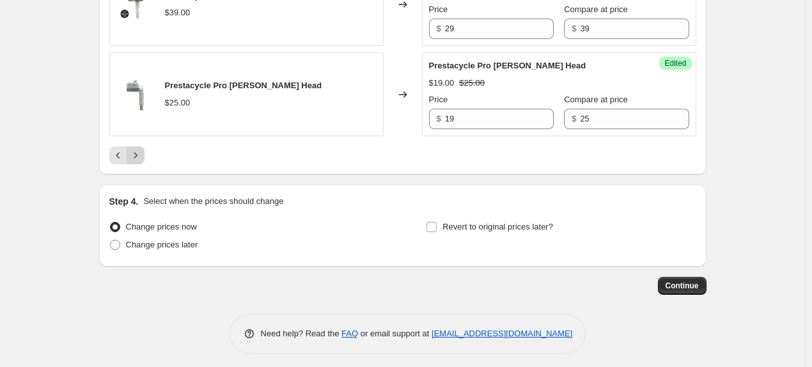  Describe the element at coordinates (118, 155) in the screenshot. I see `button: Previous` at that location.